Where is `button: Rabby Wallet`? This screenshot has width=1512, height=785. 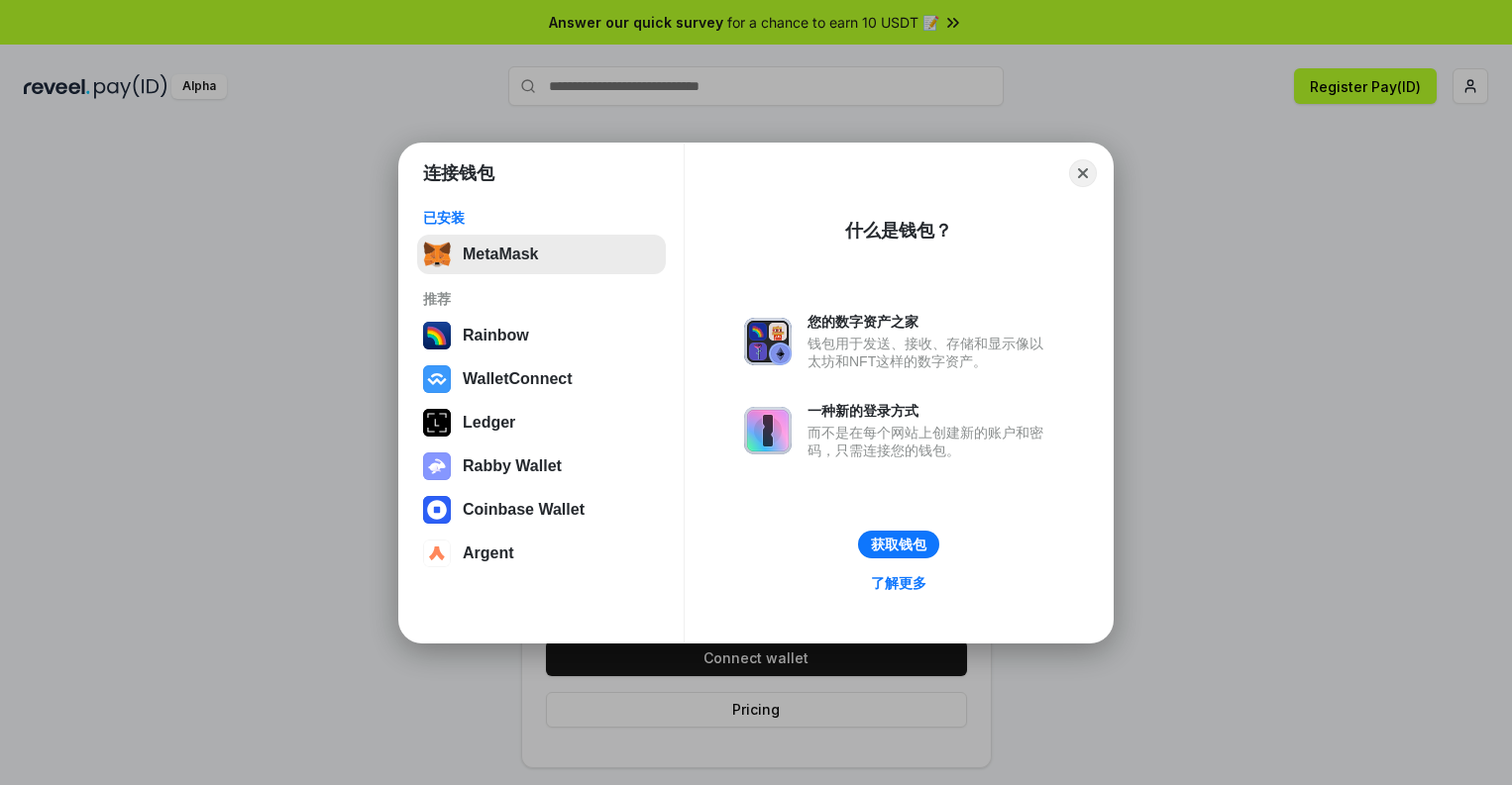 button: Rabby Wallet is located at coordinates (541, 467).